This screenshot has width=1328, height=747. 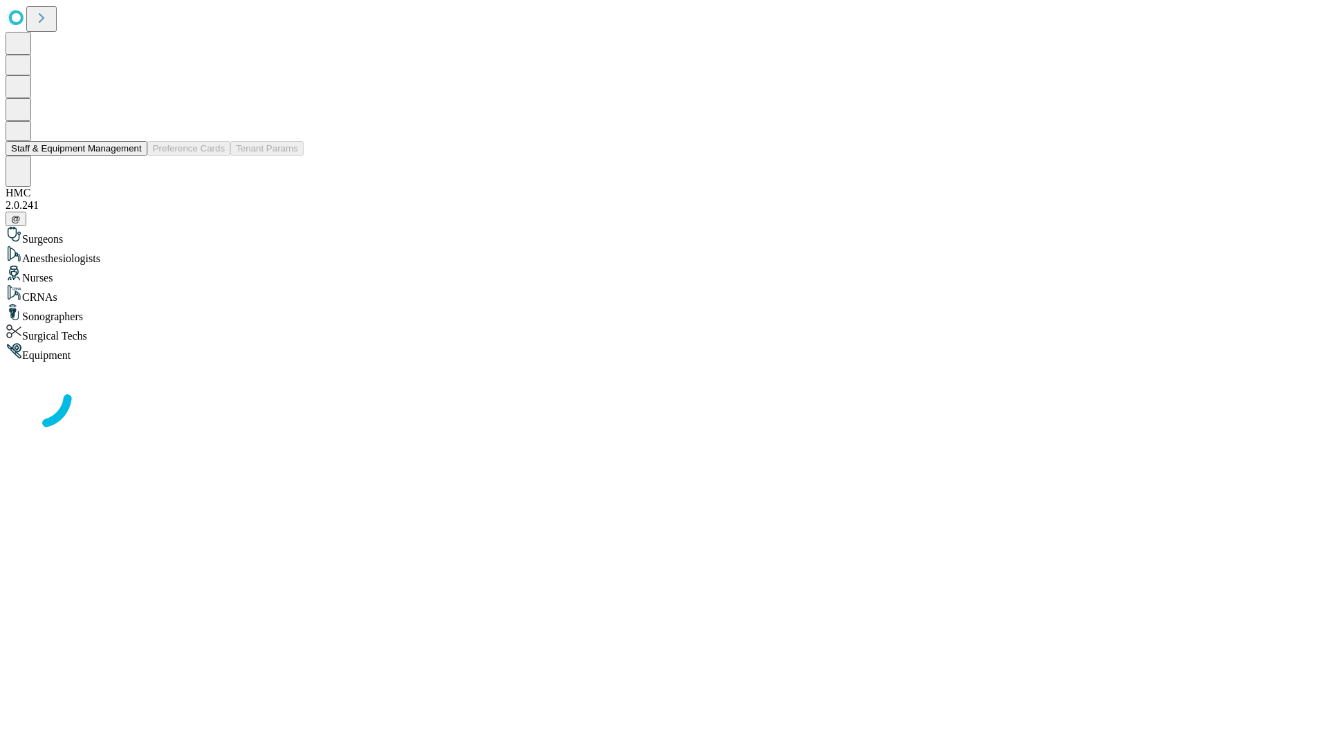 I want to click on div: 2.0.241, so click(x=664, y=205).